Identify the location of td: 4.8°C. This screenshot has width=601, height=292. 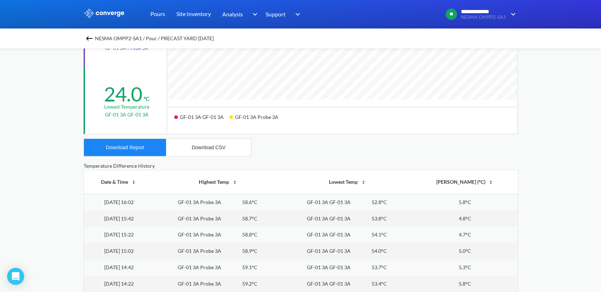
(465, 218).